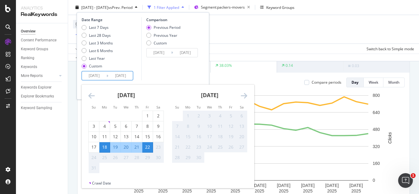 The height and width of the screenshot is (194, 419). What do you see at coordinates (105, 158) in the screenshot?
I see `td: Not available. Monday, August 25, 2025` at bounding box center [105, 158].